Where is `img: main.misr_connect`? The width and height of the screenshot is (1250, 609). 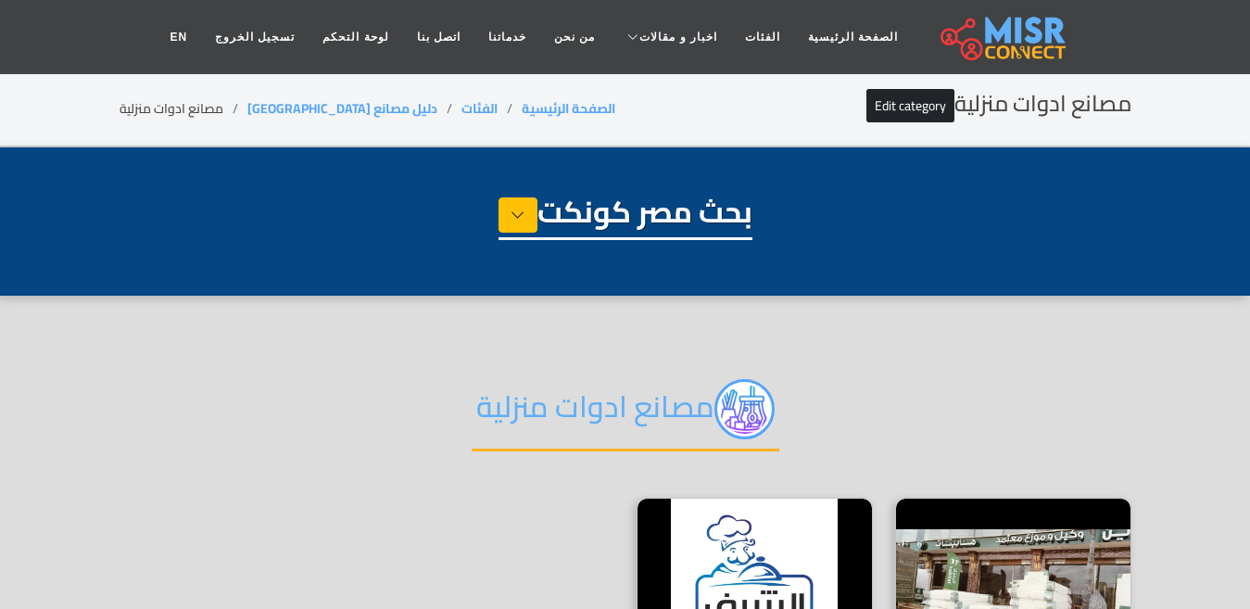 img: main.misr_connect is located at coordinates (1003, 37).